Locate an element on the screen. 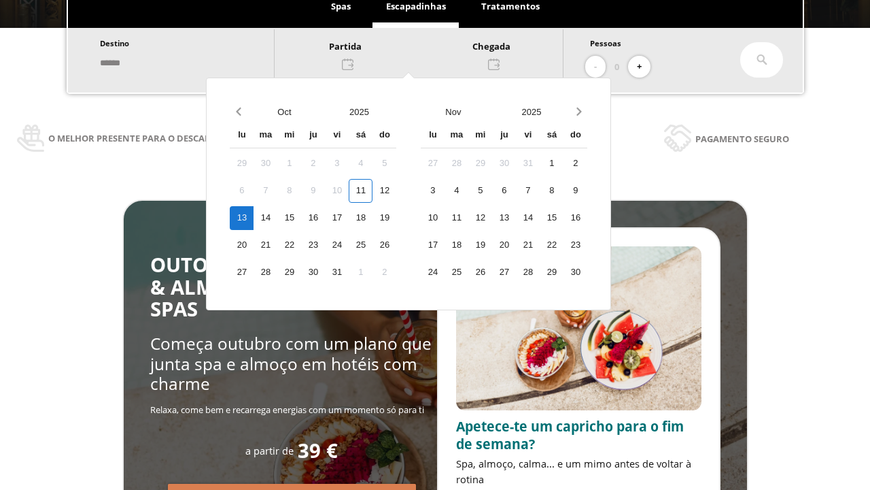 This screenshot has width=870, height=490. span: Destino is located at coordinates (114, 43).